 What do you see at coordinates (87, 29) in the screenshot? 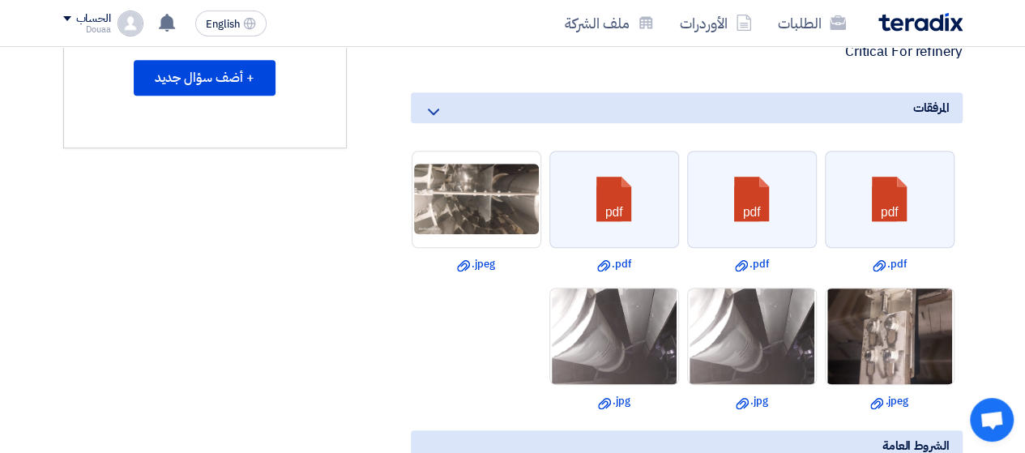
I see `div: Douaa` at bounding box center [87, 29].